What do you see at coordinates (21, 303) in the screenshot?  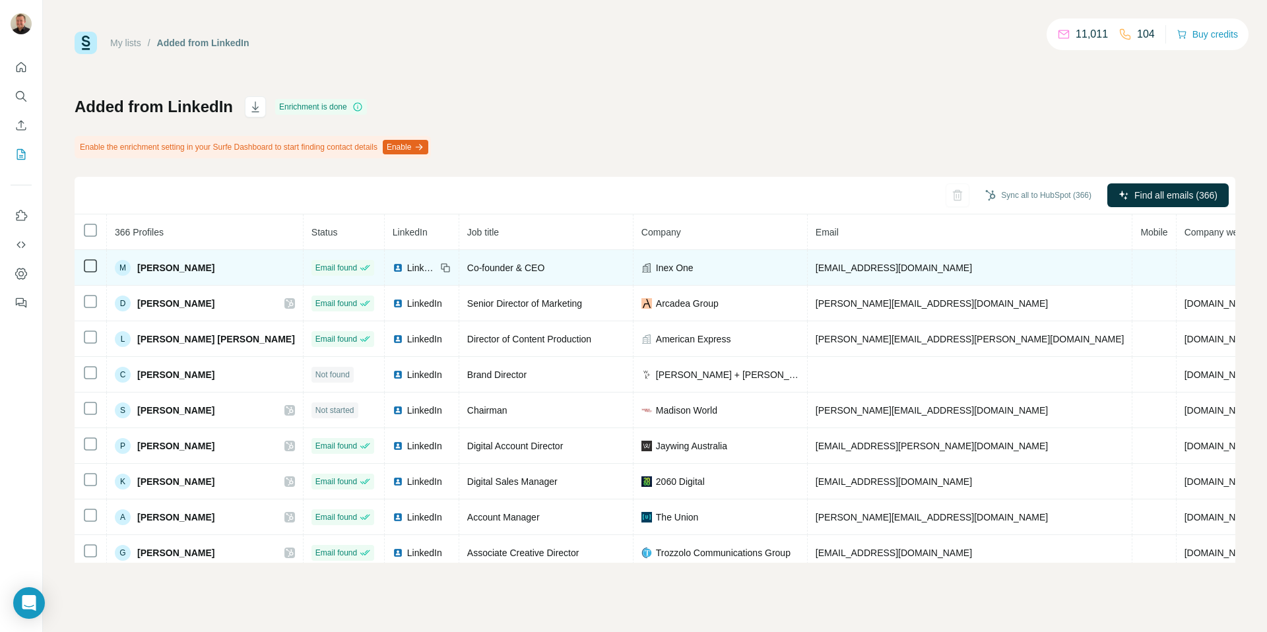 I see `button: Feedback` at bounding box center [21, 303].